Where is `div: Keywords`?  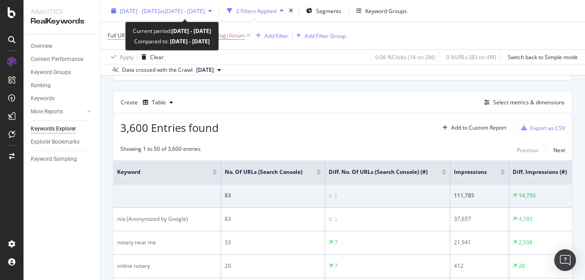 div: Keywords is located at coordinates (42, 98).